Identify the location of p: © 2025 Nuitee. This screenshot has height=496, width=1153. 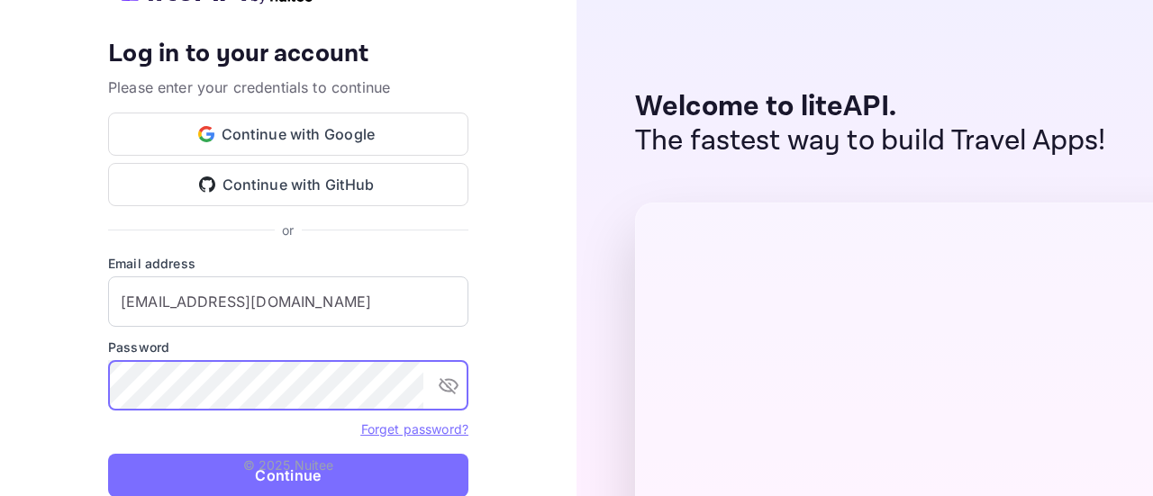
(288, 465).